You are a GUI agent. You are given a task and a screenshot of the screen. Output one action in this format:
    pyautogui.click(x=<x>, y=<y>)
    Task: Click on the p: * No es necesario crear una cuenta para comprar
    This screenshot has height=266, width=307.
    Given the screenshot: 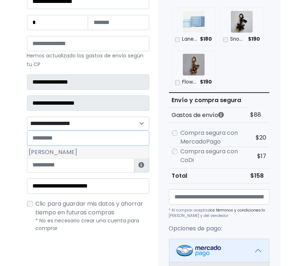 What is the action you would take?
    pyautogui.click(x=92, y=225)
    